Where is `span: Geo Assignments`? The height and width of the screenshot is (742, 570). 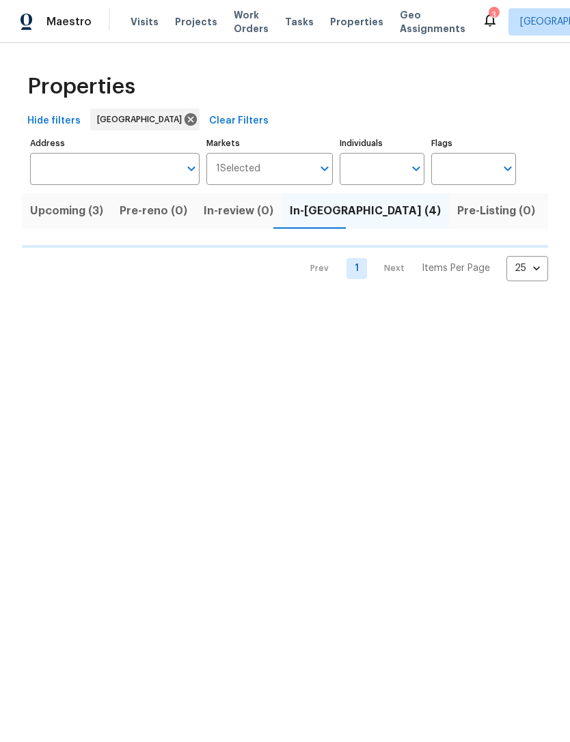 span: Geo Assignments is located at coordinates (432, 22).